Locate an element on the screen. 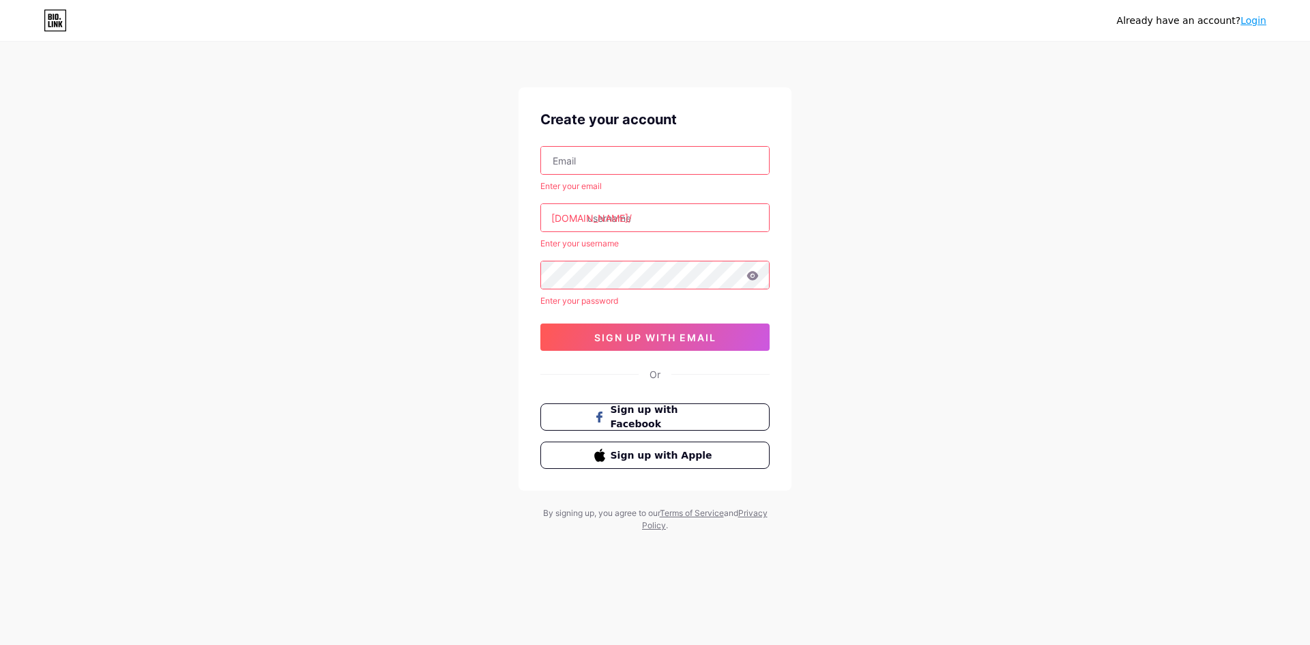 This screenshot has height=645, width=1310. div: Enter your username is located at coordinates (655, 244).